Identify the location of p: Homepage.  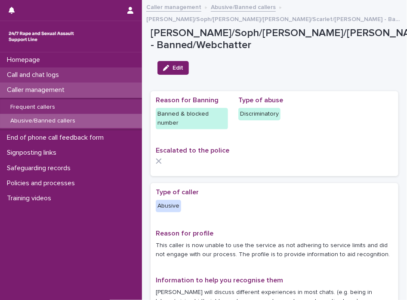
(25, 60).